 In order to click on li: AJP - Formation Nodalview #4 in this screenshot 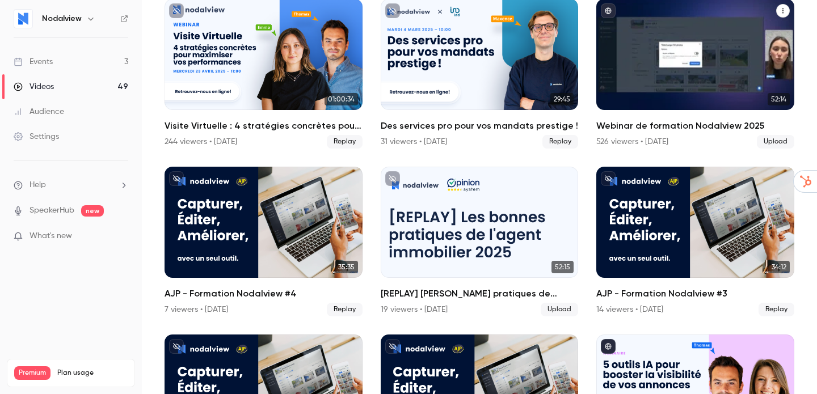, I will do `click(263, 242)`.